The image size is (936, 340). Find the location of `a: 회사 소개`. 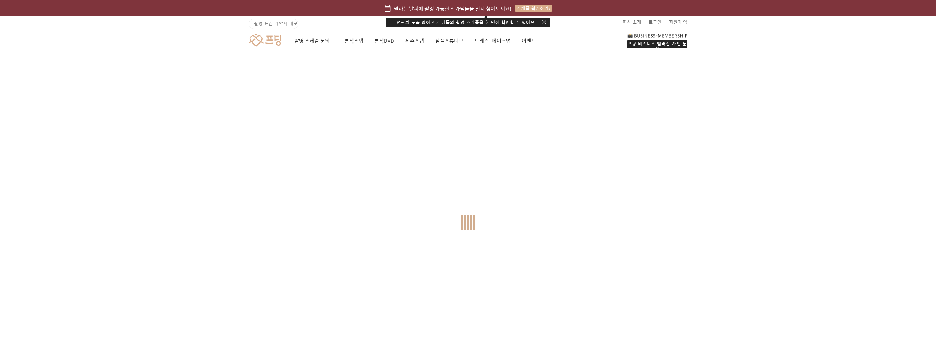

a: 회사 소개 is located at coordinates (632, 22).